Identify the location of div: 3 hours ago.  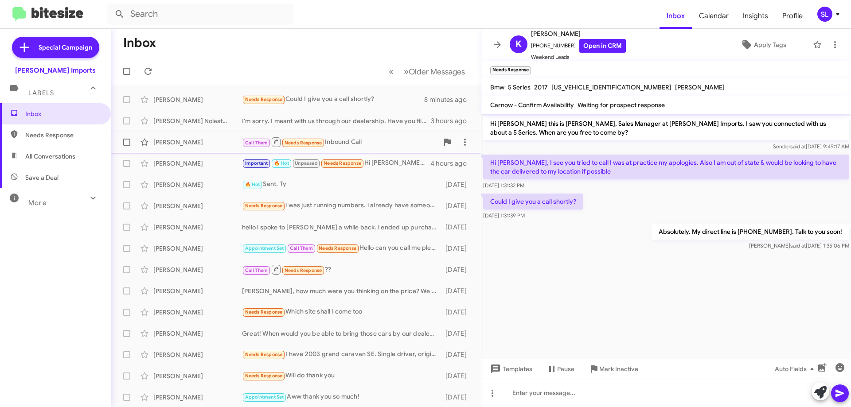
(452, 121).